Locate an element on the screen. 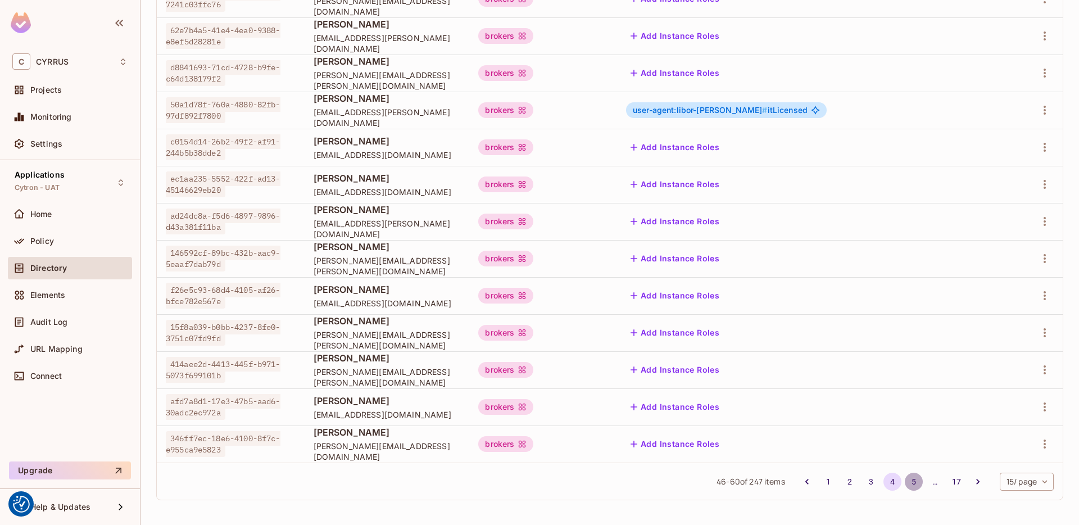 The height and width of the screenshot is (525, 1079). span: Policy is located at coordinates (42, 241).